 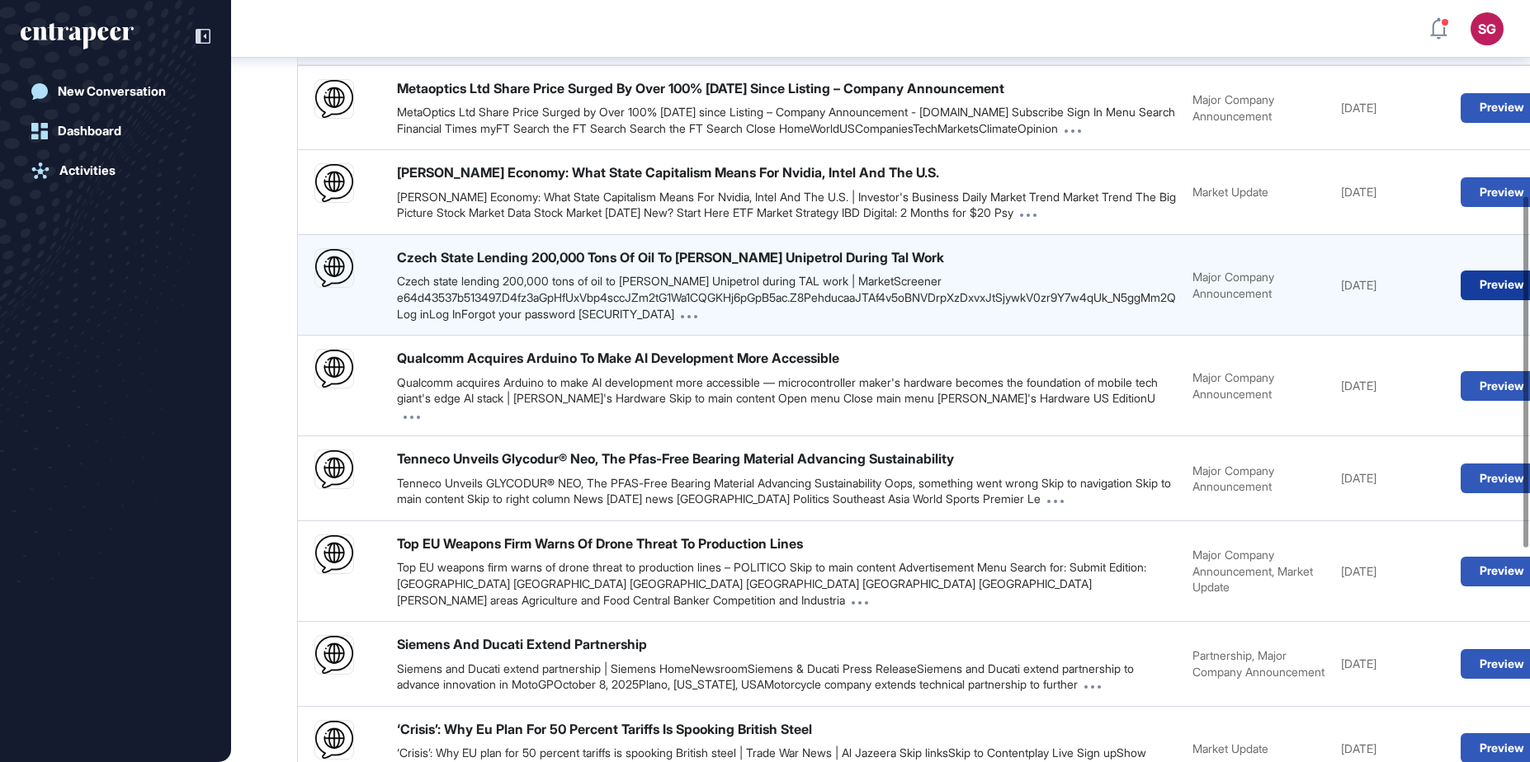 What do you see at coordinates (604, 729) in the screenshot?
I see `div: ‘Crisis’: Why Eu Plan For 50 Percent Tariffs Is Spooking British Steel` at bounding box center [604, 729].